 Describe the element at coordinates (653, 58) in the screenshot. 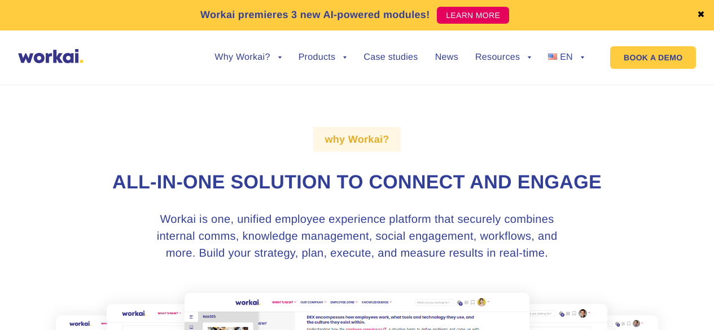

I see `a: BOOK A DEMO` at that location.